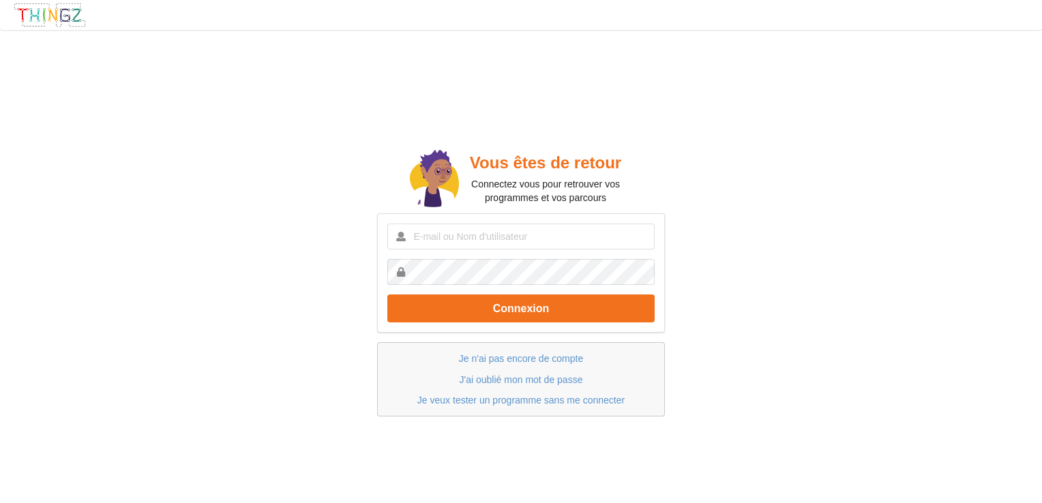 The height and width of the screenshot is (503, 1042). Describe the element at coordinates (521, 380) in the screenshot. I see `a: J'ai oublié mon mot de passe` at that location.